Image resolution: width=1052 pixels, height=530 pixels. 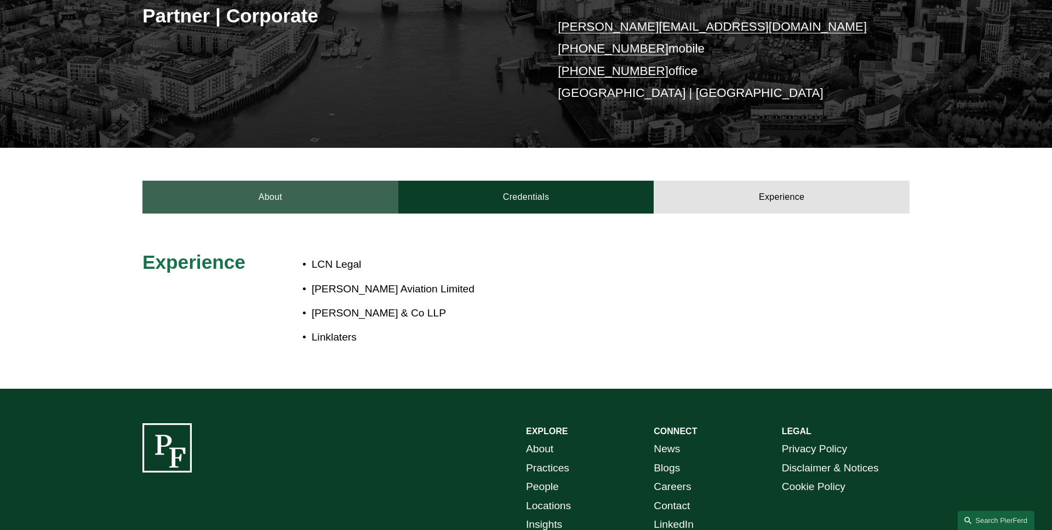 I want to click on a: People, so click(x=542, y=487).